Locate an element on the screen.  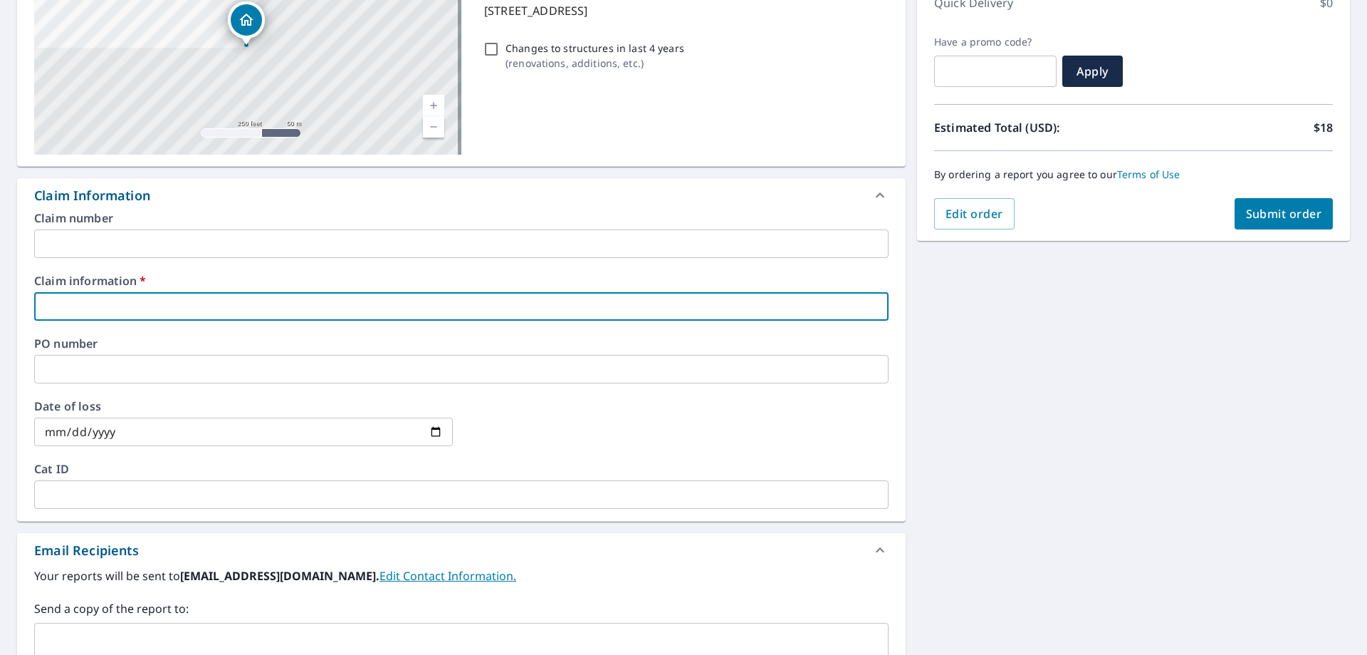
label: Date of loss is located at coordinates (244, 406).